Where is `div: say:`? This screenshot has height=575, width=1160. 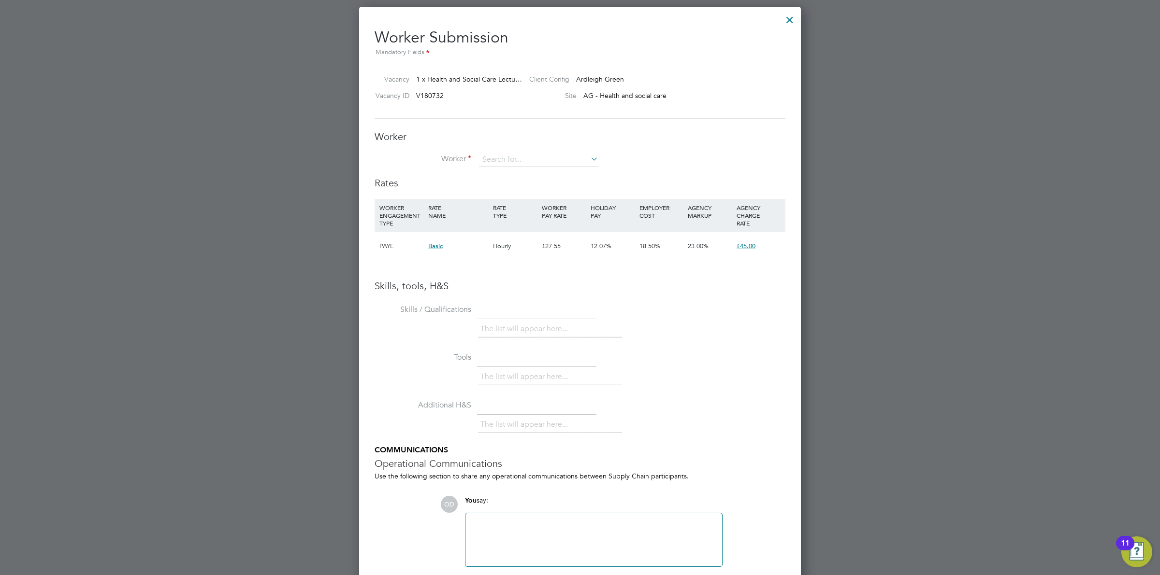 div: say: is located at coordinates (593, 504).